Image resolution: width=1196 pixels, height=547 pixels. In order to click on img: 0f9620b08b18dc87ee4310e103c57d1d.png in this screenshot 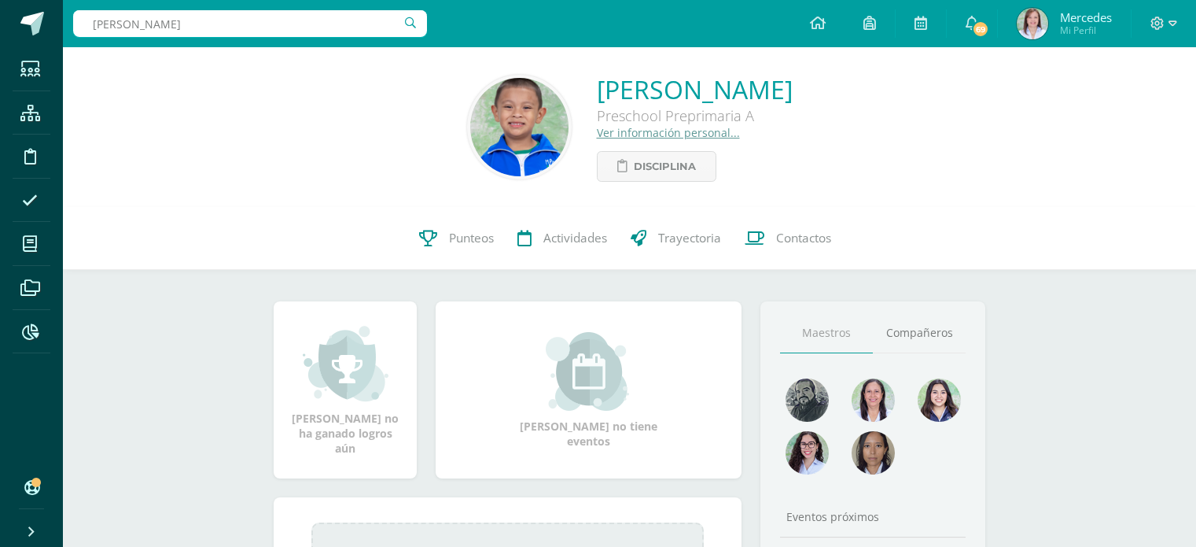, I will do `click(939, 400)`.